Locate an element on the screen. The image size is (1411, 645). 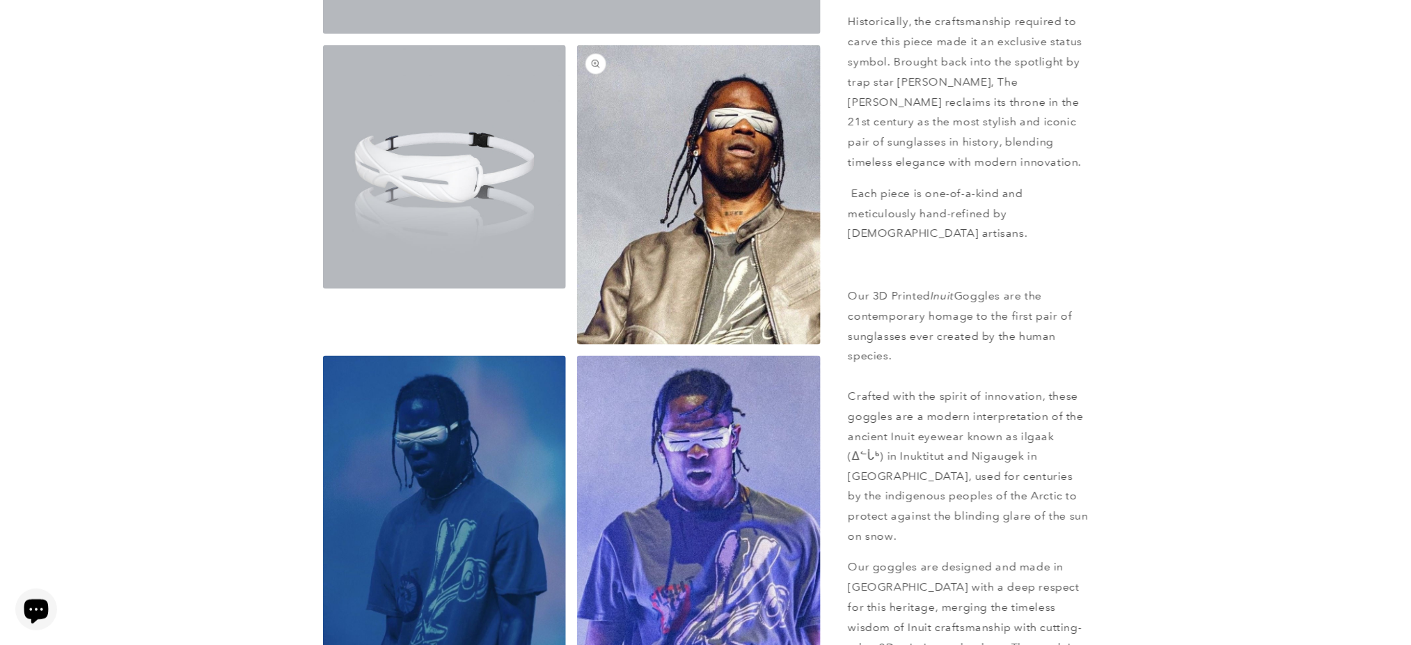
em: Inuit is located at coordinates (943, 295).